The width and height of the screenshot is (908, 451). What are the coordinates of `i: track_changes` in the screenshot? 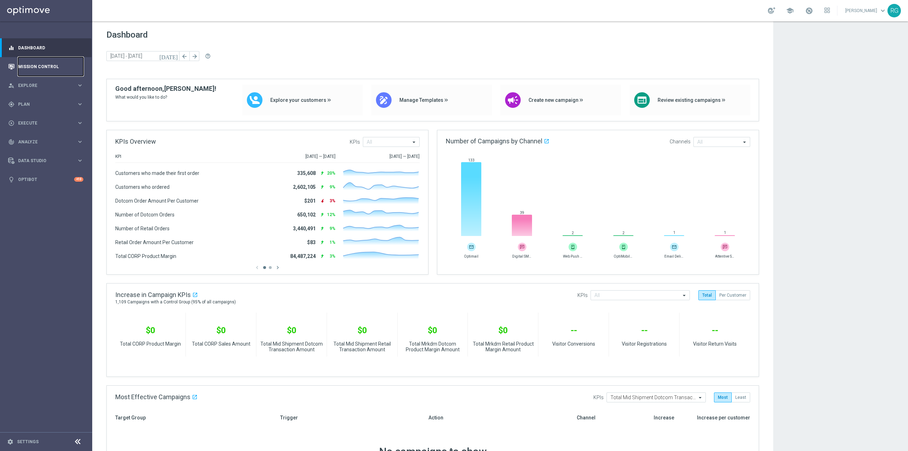 It's located at (11, 142).